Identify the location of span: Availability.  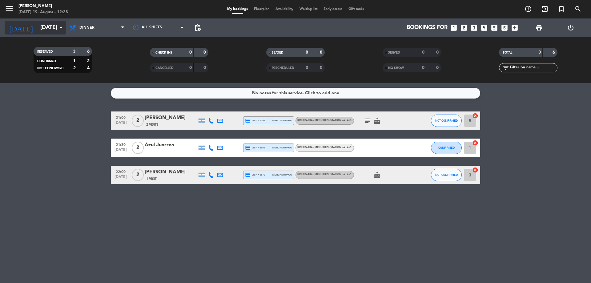
(285, 9).